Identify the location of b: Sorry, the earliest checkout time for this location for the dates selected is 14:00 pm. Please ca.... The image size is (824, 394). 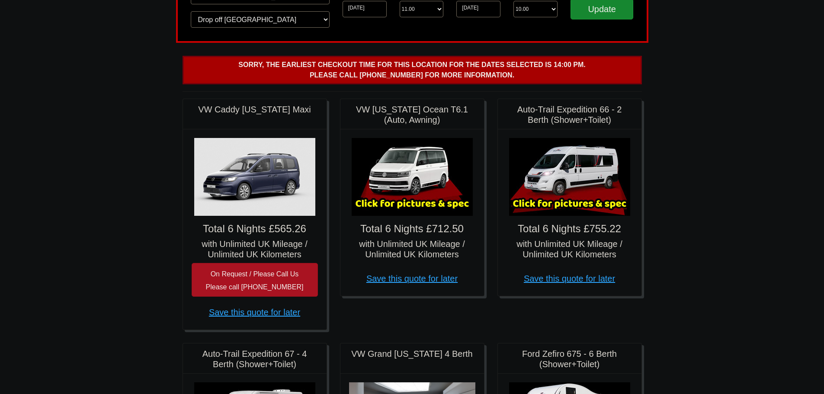
(412, 70).